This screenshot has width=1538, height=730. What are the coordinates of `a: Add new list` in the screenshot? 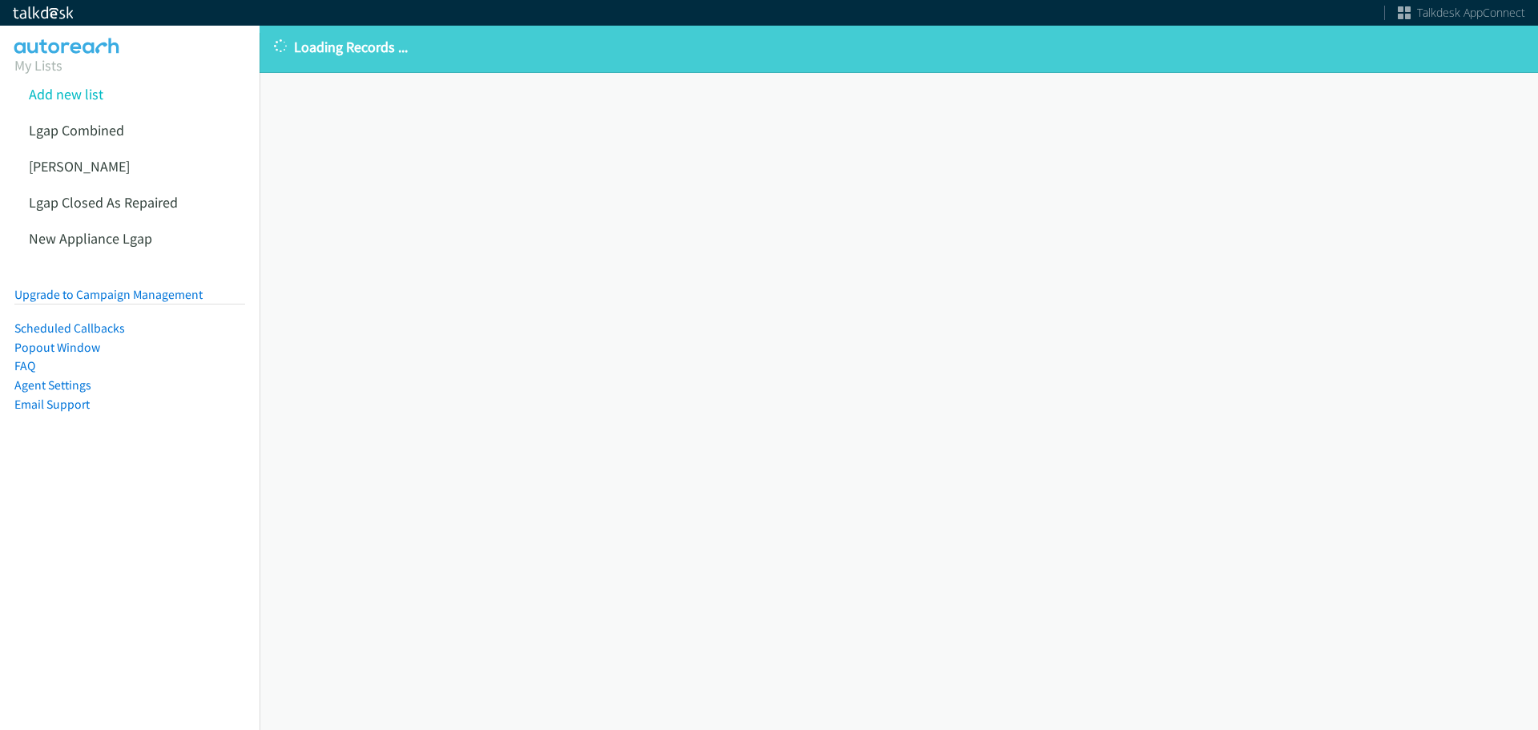 It's located at (66, 94).